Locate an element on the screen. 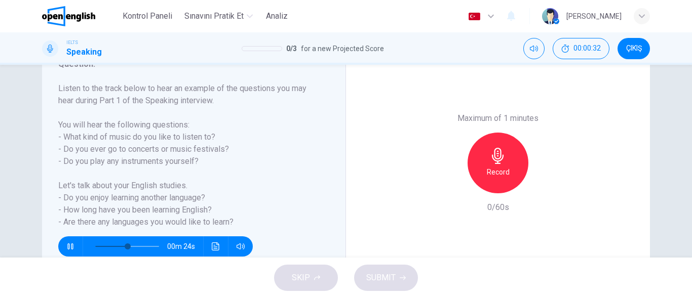 Image resolution: width=692 pixels, height=298 pixels. span: for a new Projected Score is located at coordinates (343, 49).